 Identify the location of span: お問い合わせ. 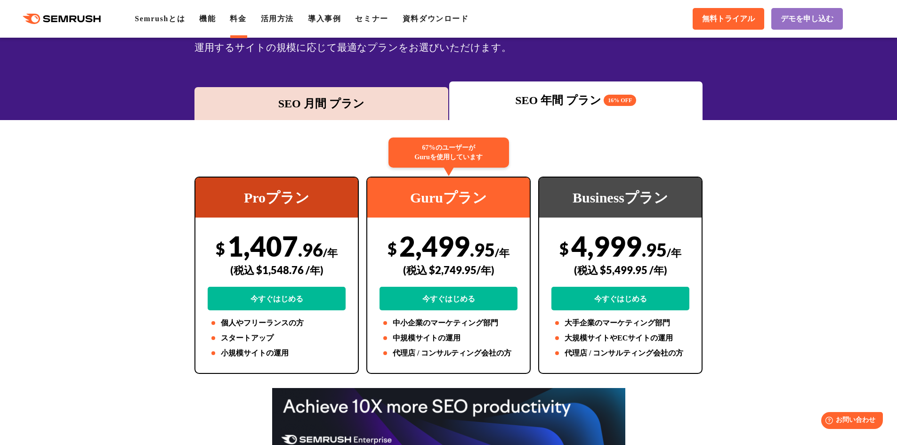
(42, 12).